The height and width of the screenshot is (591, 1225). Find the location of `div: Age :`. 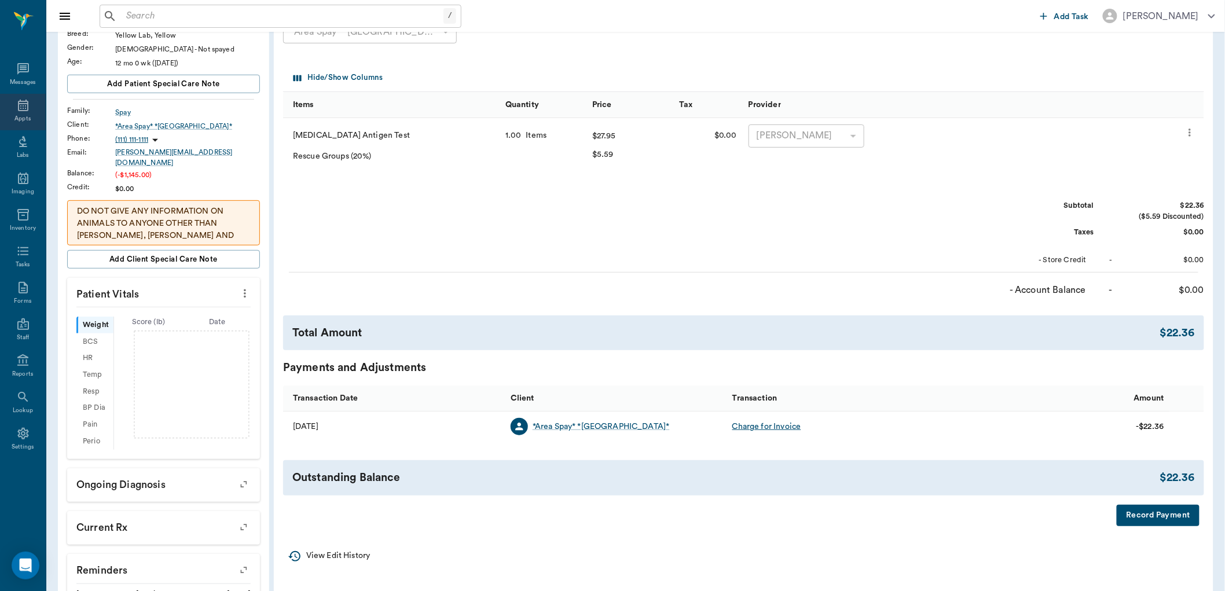

div: Age : is located at coordinates (91, 61).